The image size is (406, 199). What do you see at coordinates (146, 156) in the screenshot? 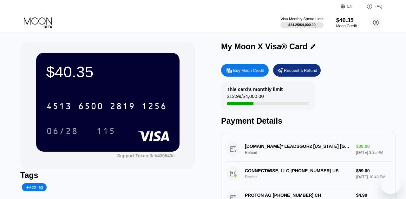
I see `div: Support Token: 3eb439843c` at bounding box center [146, 156].